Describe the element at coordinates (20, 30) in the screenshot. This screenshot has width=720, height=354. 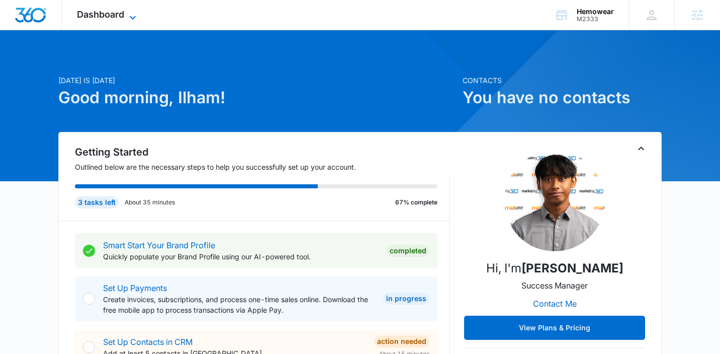
I see `img: website_grey.svg` at that location.